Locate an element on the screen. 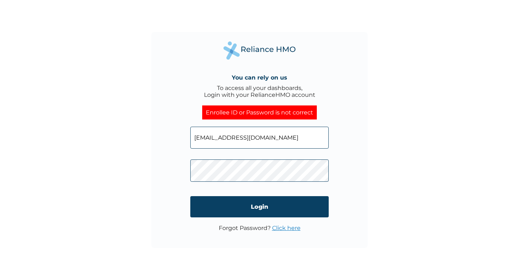 The width and height of the screenshot is (519, 280). div: Enrollee ID or Password is not correct is located at coordinates (259, 112).